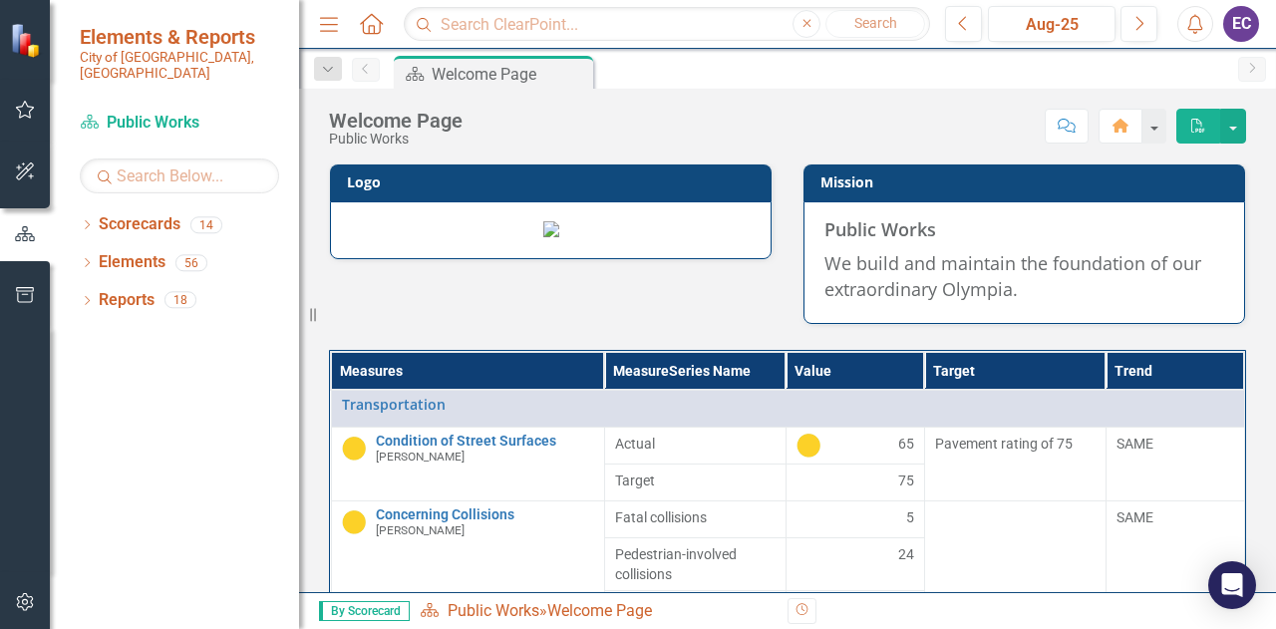 Image resolution: width=1276 pixels, height=629 pixels. Describe the element at coordinates (695, 444) in the screenshot. I see `span: Actual` at that location.